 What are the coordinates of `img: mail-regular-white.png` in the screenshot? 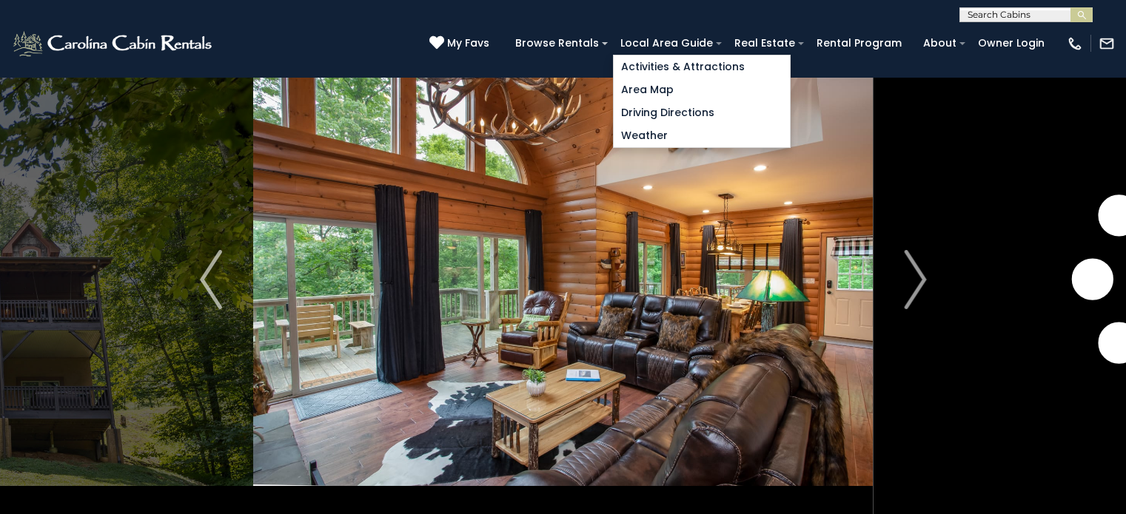 It's located at (1107, 44).